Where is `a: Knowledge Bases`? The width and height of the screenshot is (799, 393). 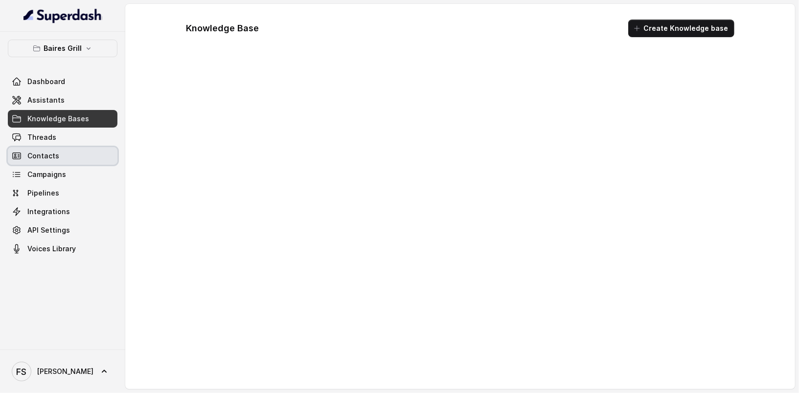
a: Knowledge Bases is located at coordinates (63, 119).